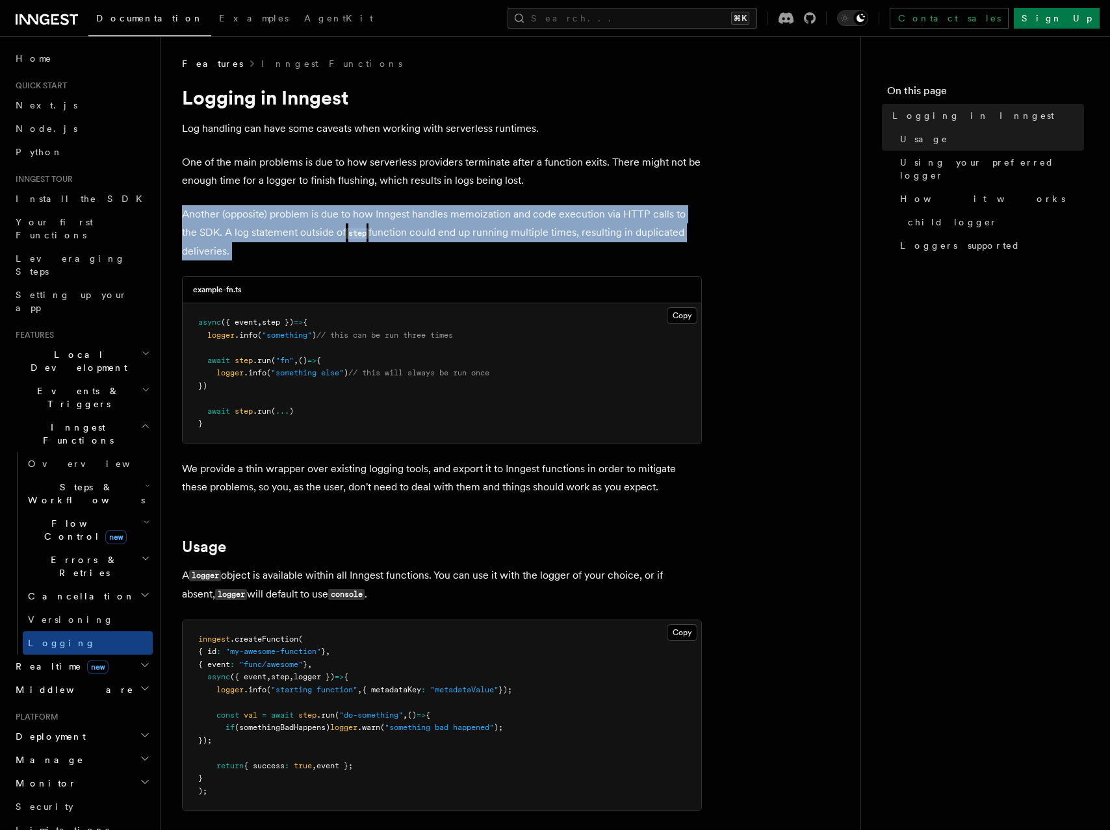 The width and height of the screenshot is (1110, 830). Describe the element at coordinates (989, 246) in the screenshot. I see `a: Loggers supported` at that location.